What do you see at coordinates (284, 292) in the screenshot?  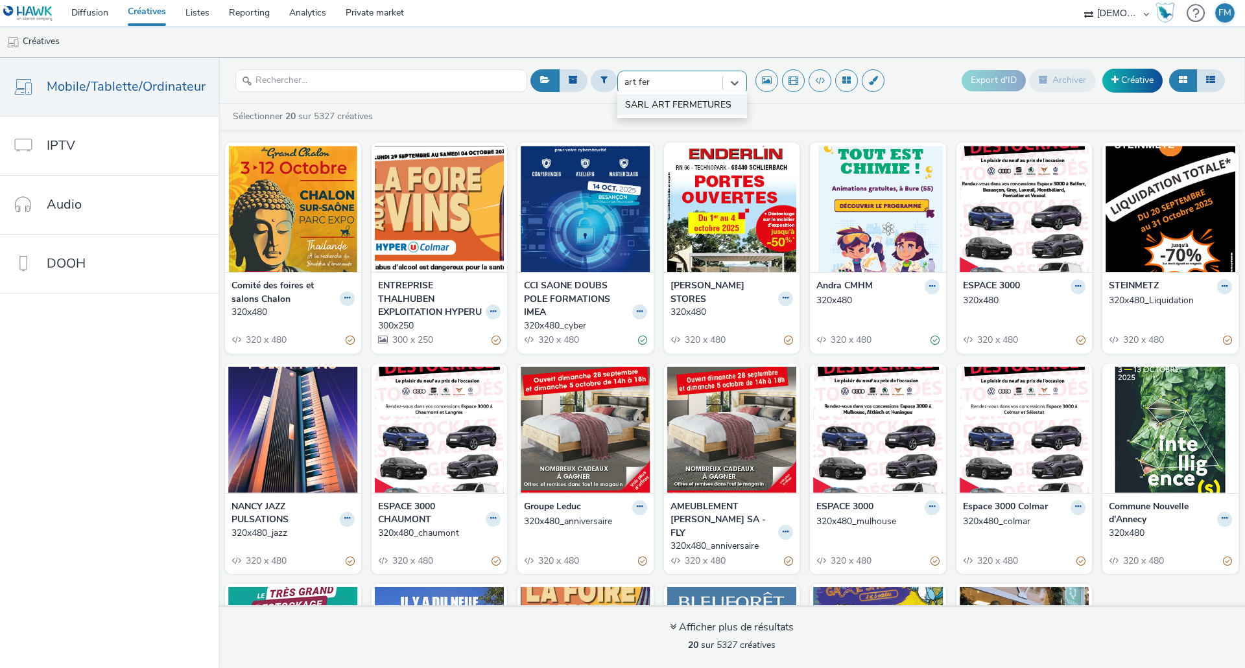 I see `strong: Comité des foires et salons Chalon` at bounding box center [284, 292].